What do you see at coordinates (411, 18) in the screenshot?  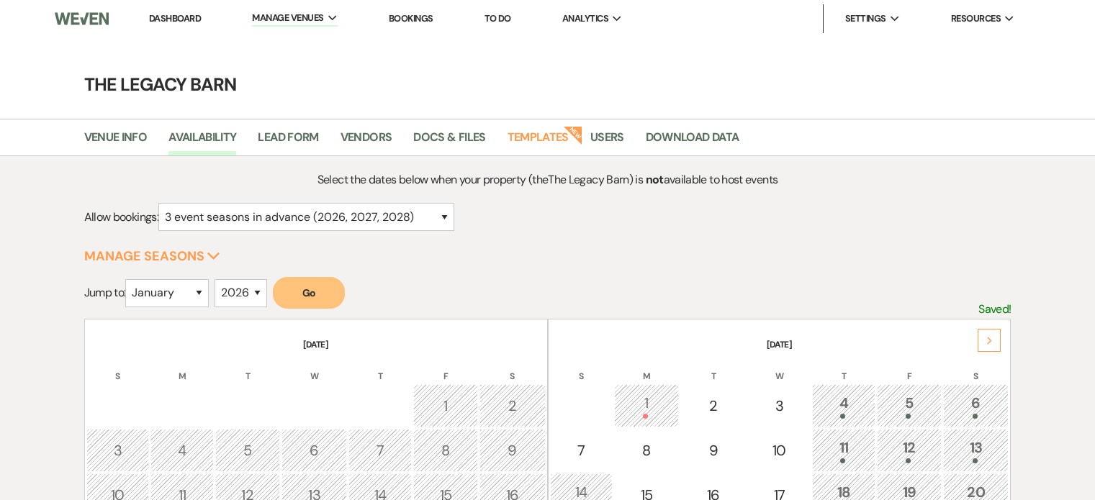 I see `a: Bookings` at bounding box center [411, 18].